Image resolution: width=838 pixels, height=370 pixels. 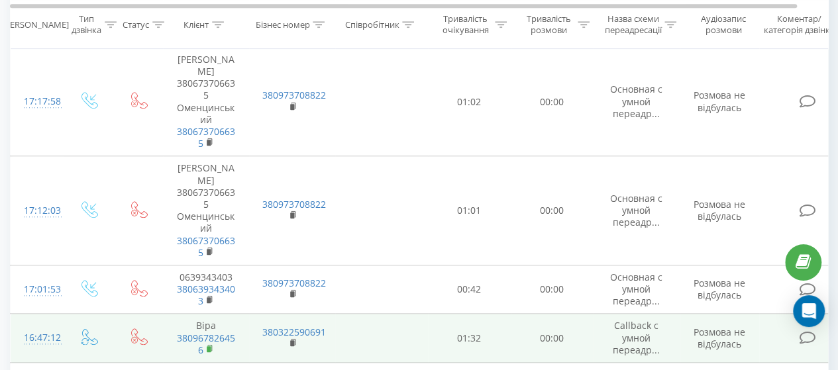 What do you see at coordinates (37, 338) in the screenshot?
I see `div: 16:47:12` at bounding box center [37, 338].